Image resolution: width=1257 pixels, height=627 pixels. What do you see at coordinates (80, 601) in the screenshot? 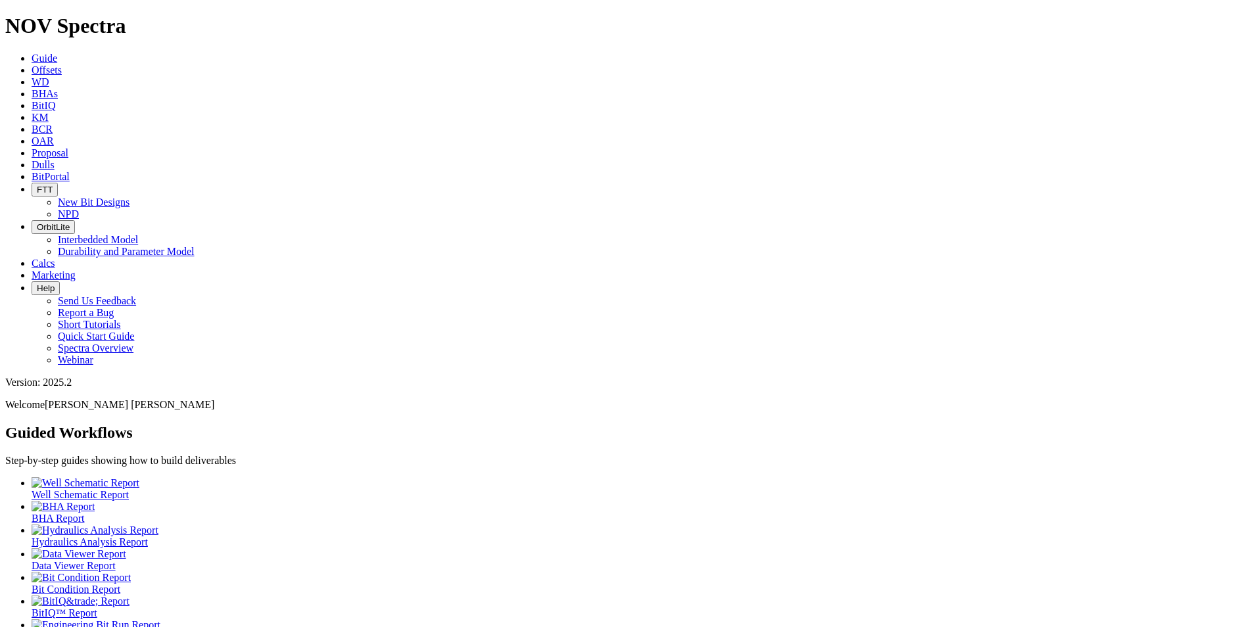
I see `img: BitIQ&trade; Report` at bounding box center [80, 601].